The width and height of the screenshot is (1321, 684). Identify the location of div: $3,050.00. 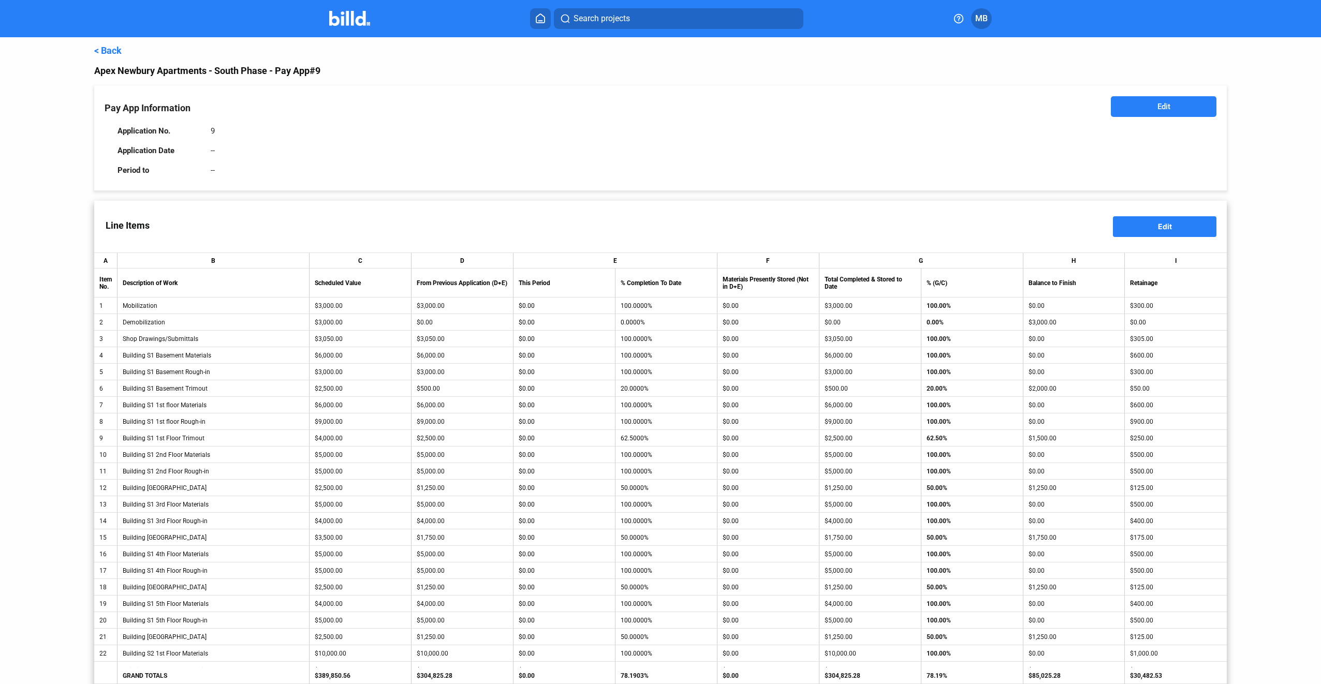
(360, 339).